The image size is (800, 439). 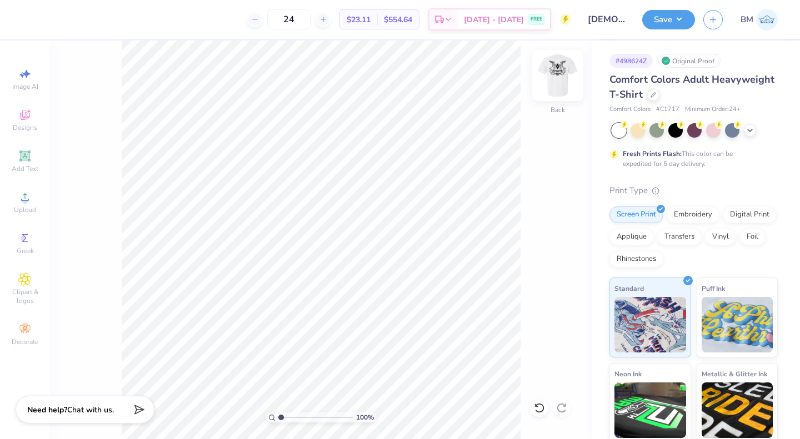 What do you see at coordinates (25, 251) in the screenshot?
I see `span: Greek` at bounding box center [25, 251].